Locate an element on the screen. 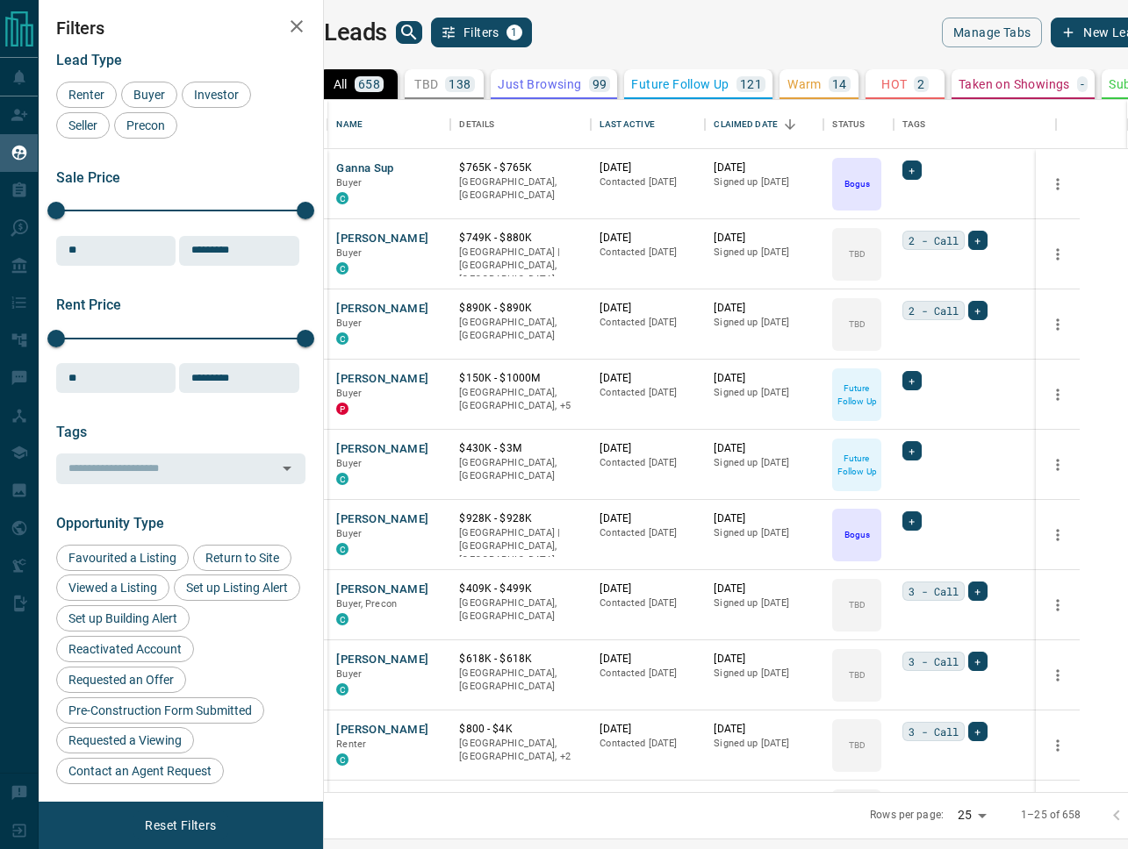  div: Set up Listing Alert is located at coordinates (237, 588).